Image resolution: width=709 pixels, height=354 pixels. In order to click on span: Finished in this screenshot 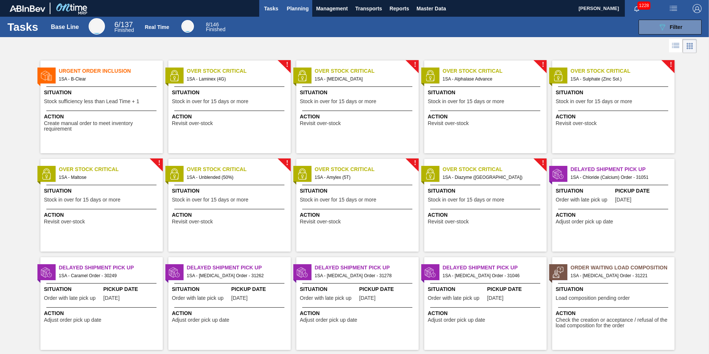, I will do `click(215, 29)`.